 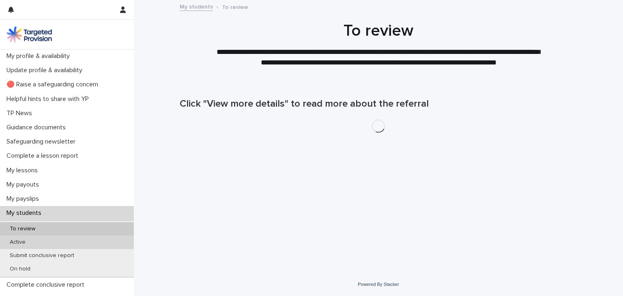 What do you see at coordinates (42, 256) in the screenshot?
I see `p: Submit conclusive report` at bounding box center [42, 256].